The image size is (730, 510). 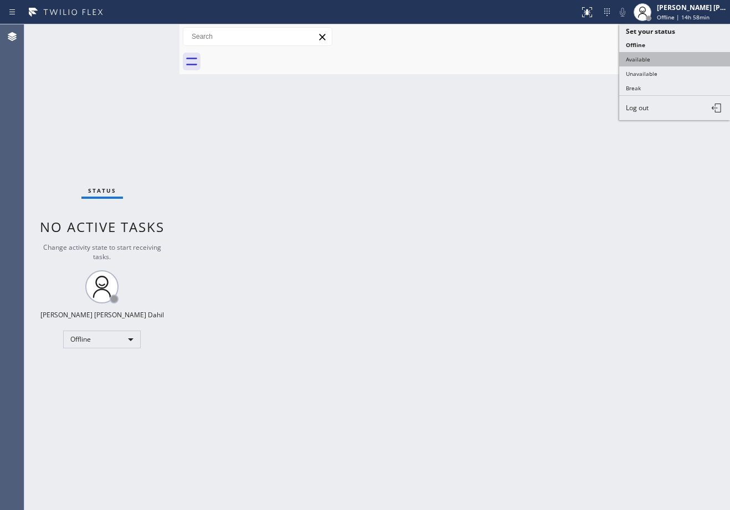 What do you see at coordinates (102, 340) in the screenshot?
I see `div: Offline` at bounding box center [102, 340].